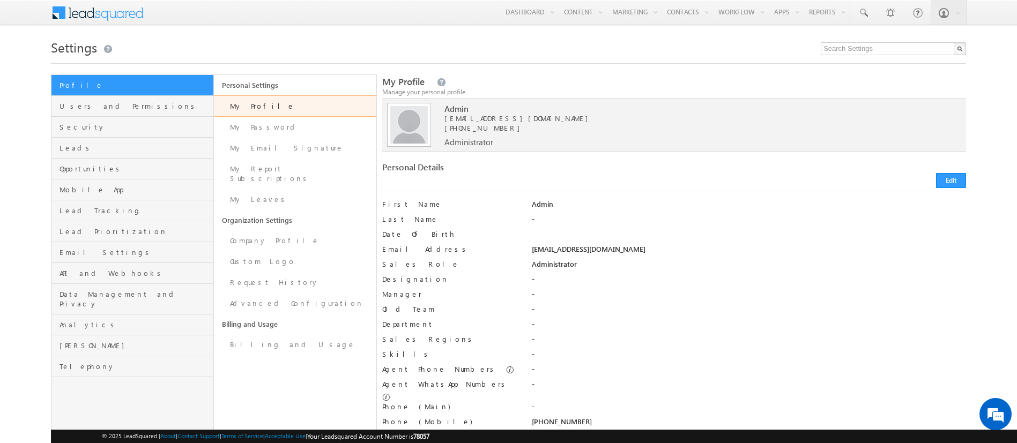 This screenshot has height=443, width=1017. Describe the element at coordinates (295, 174) in the screenshot. I see `a: My Report Subscriptions` at that location.